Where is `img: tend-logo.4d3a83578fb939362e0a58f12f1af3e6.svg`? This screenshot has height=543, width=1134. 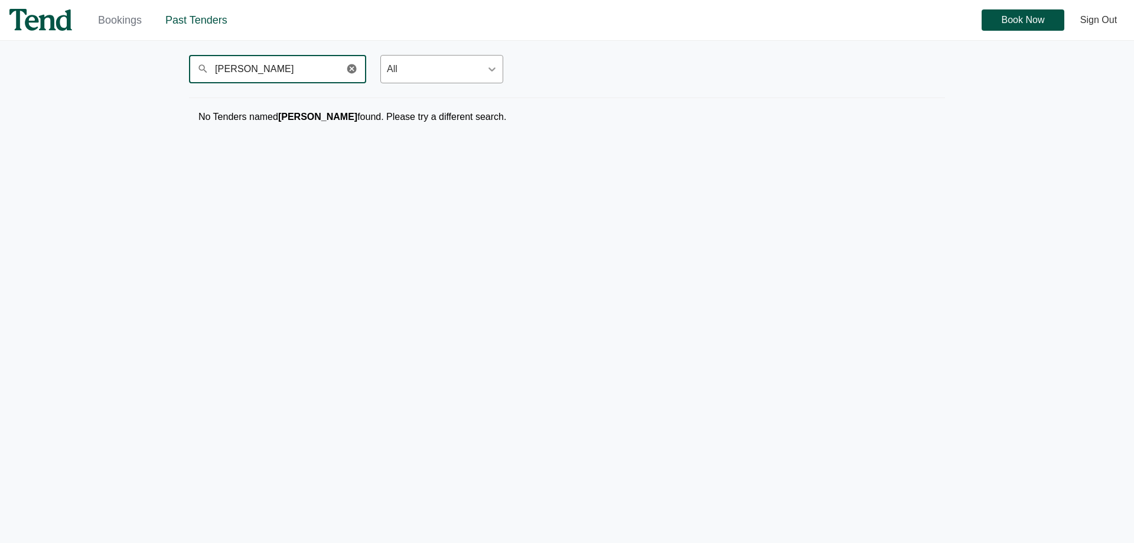 img: tend-logo.4d3a83578fb939362e0a58f12f1af3e6.svg is located at coordinates (41, 19).